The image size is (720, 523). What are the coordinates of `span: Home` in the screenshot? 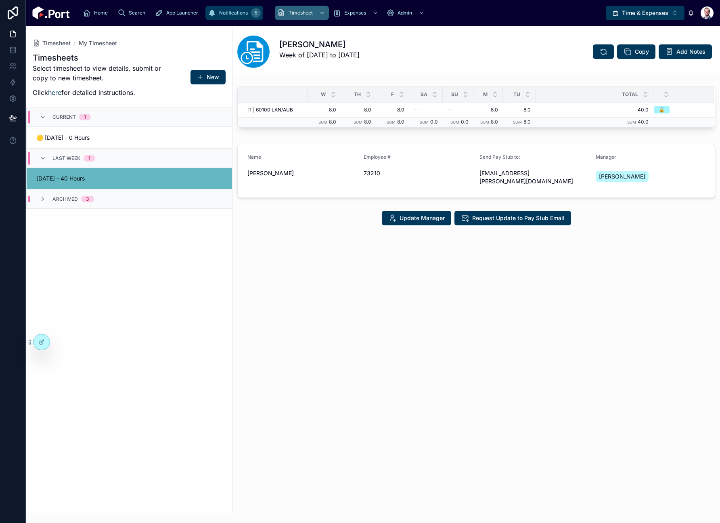 It's located at (101, 13).